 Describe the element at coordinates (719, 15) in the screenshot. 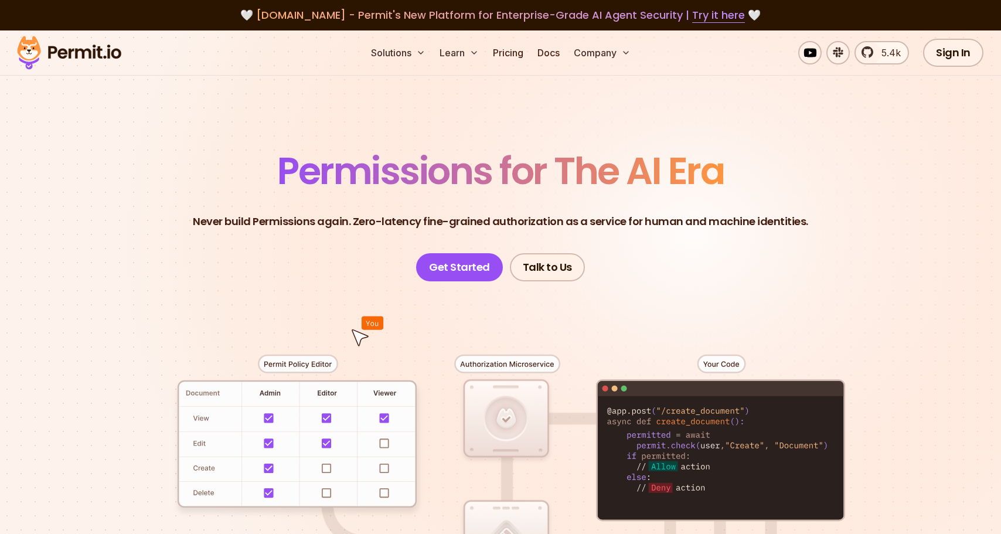

I see `a: Try it here` at that location.